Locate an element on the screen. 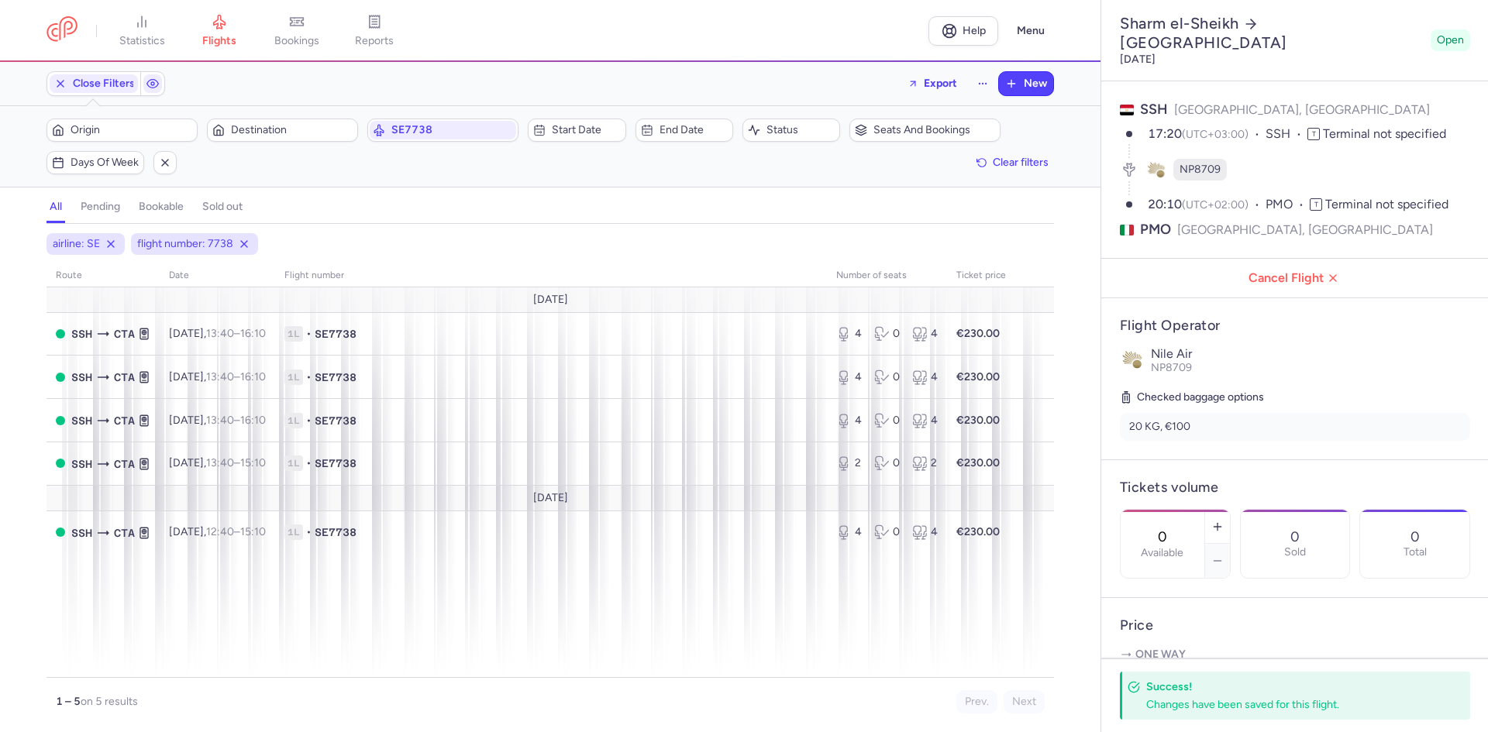  div: Changes have been saved for this flight. is located at coordinates (1291, 704).